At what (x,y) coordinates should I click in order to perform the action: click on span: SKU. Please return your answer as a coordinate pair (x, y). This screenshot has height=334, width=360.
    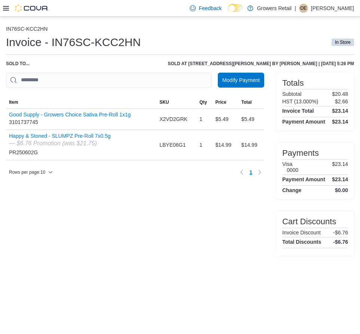
    Looking at the image, I should click on (164, 102).